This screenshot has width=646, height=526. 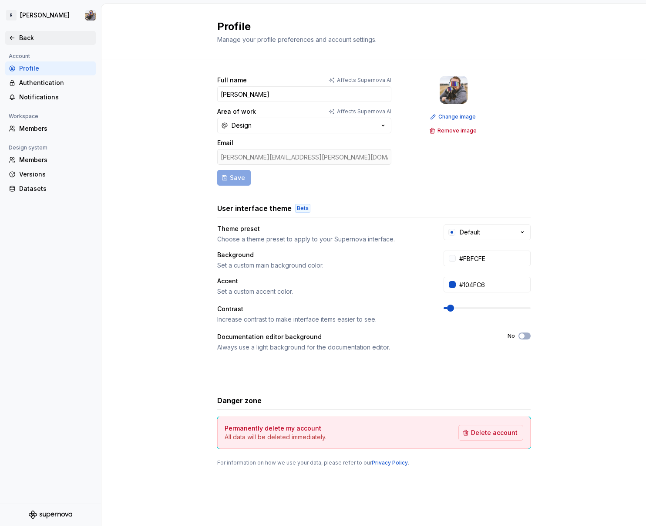 What do you see at coordinates (56, 83) in the screenshot?
I see `div: Authentication` at bounding box center [56, 83].